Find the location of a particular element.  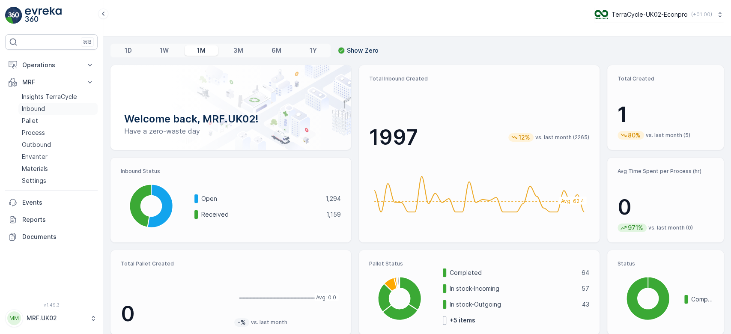

p: Process is located at coordinates (33, 133).